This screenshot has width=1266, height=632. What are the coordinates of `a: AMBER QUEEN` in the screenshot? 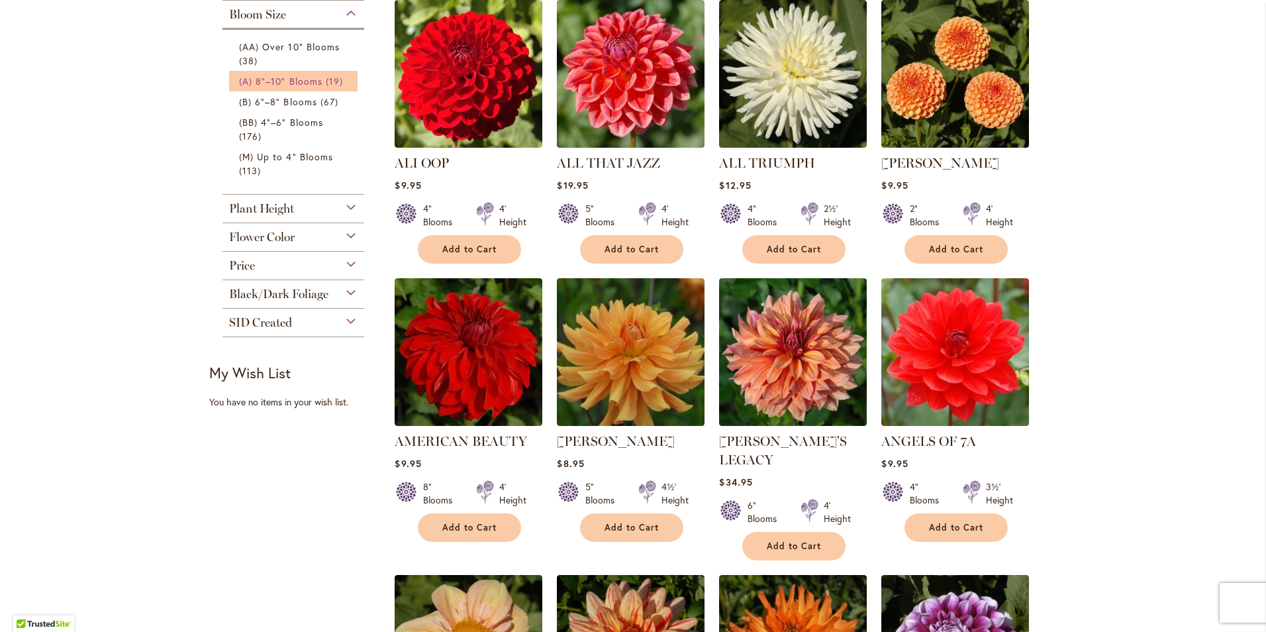 It's located at (955, 144).